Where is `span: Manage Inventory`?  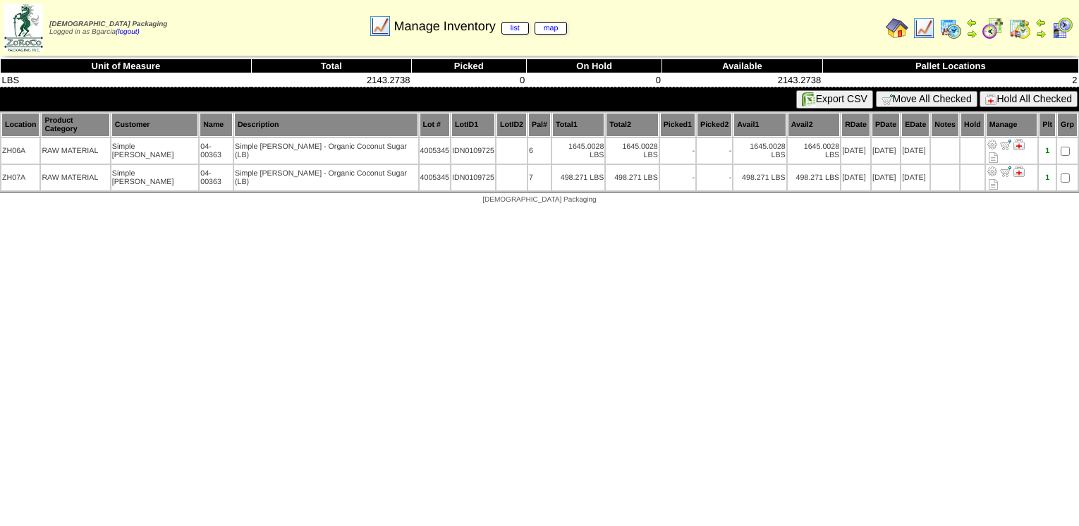
span: Manage Inventory is located at coordinates (481, 26).